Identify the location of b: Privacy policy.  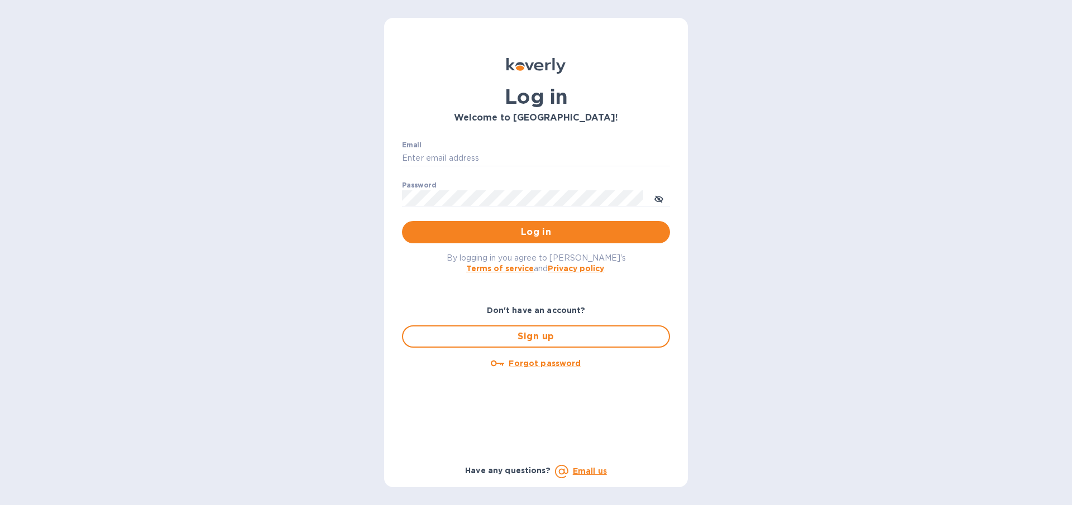
(575, 268).